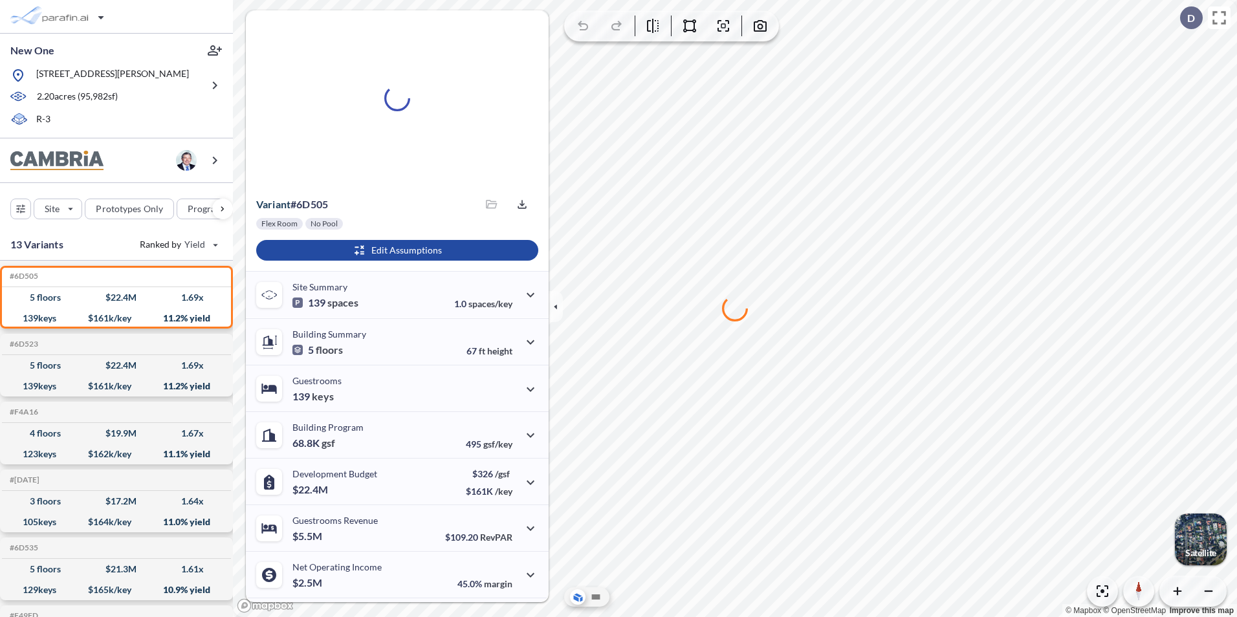 The image size is (1237, 617). Describe the element at coordinates (502, 473) in the screenshot. I see `span: /gsf` at that location.